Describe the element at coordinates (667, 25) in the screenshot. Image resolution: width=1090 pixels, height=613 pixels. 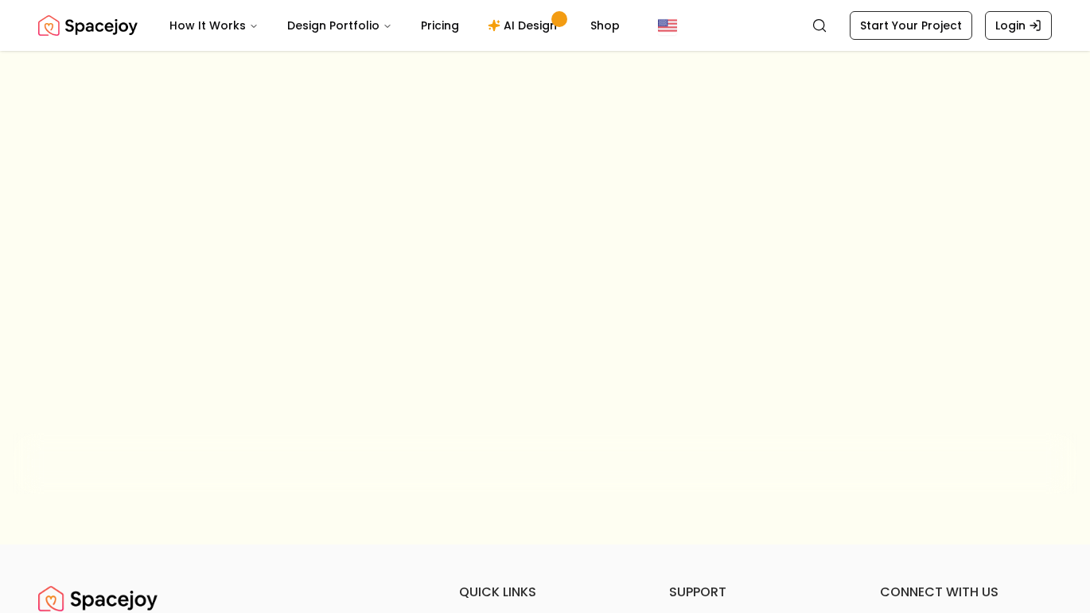
I see `img: United States` at that location.